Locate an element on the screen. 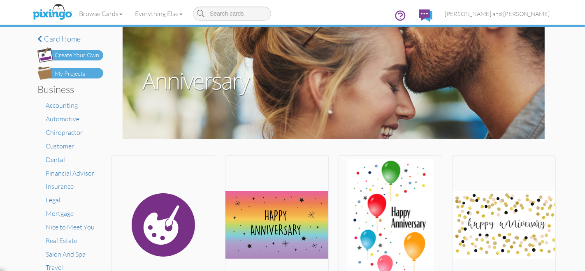  a: Legal is located at coordinates (53, 200).